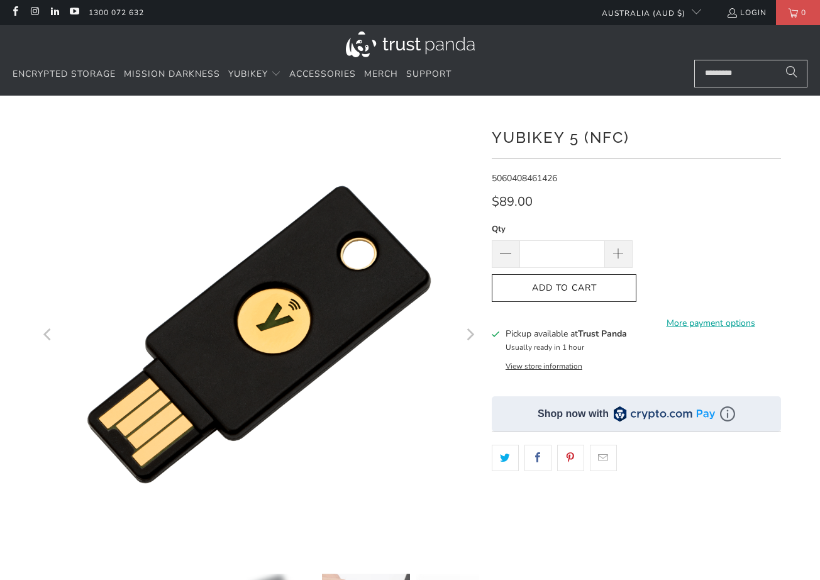 This screenshot has width=820, height=580. Describe the element at coordinates (232, 74) in the screenshot. I see `nav: Translation missing: en.navigation.header.main_nav` at that location.